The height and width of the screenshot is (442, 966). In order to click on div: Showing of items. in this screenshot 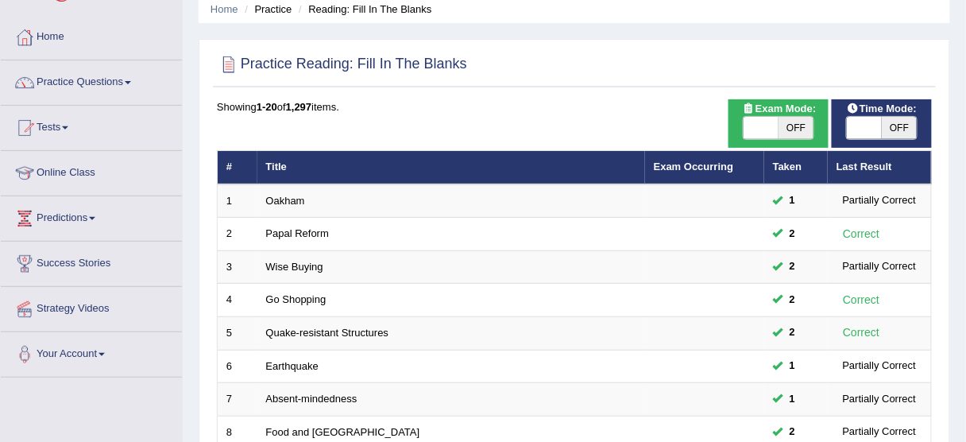, I will do `click(574, 106)`.